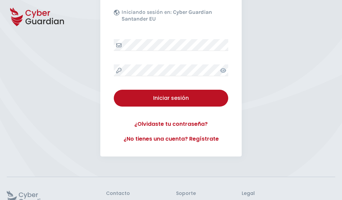  Describe the element at coordinates (288, 193) in the screenshot. I see `h3: Legal` at that location.